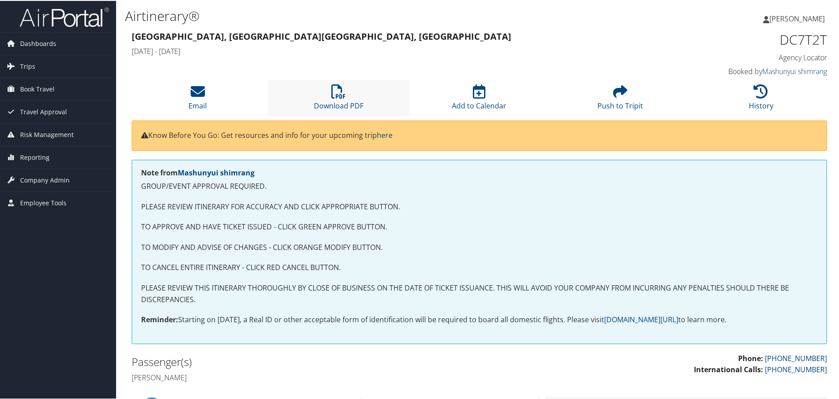  I want to click on h4: Booked by, so click(745, 71).